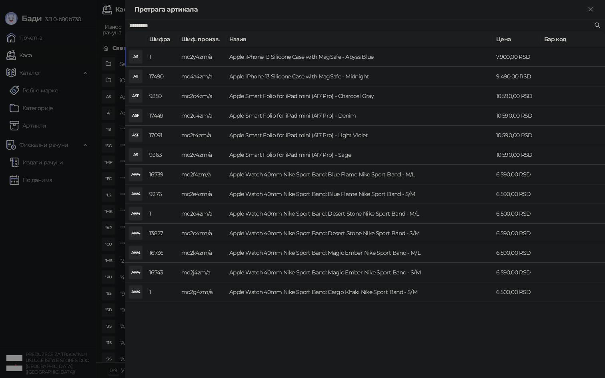 The width and height of the screenshot is (605, 378). Describe the element at coordinates (202, 194) in the screenshot. I see `td: mc2e4zm/a` at that location.